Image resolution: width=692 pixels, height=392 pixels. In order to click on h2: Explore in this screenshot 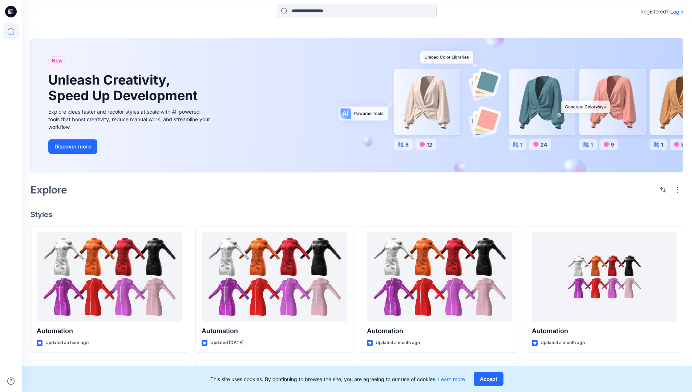, I will do `click(49, 190)`.